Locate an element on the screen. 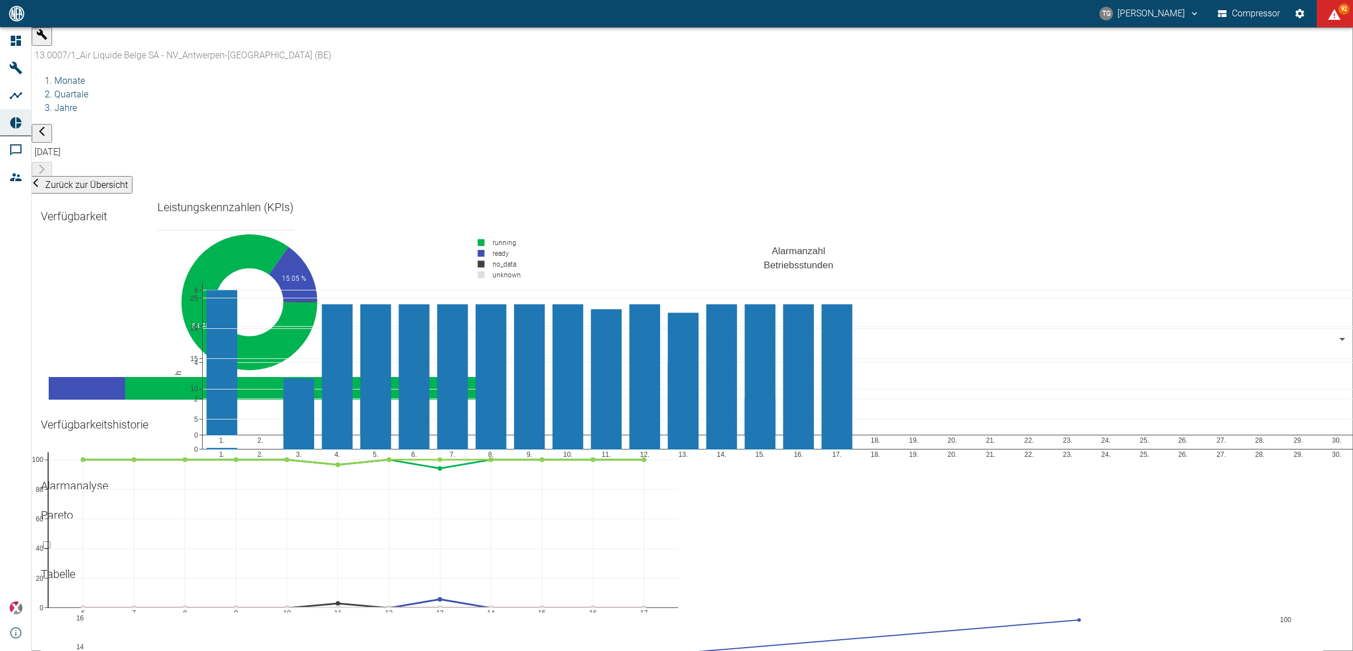 The height and width of the screenshot is (651, 1353). div: Verfügbarkeit is located at coordinates (95, 216).